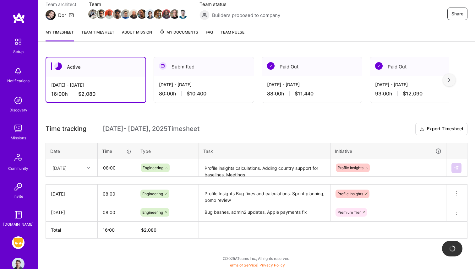  I want to click on img: Community, so click(18, 158).